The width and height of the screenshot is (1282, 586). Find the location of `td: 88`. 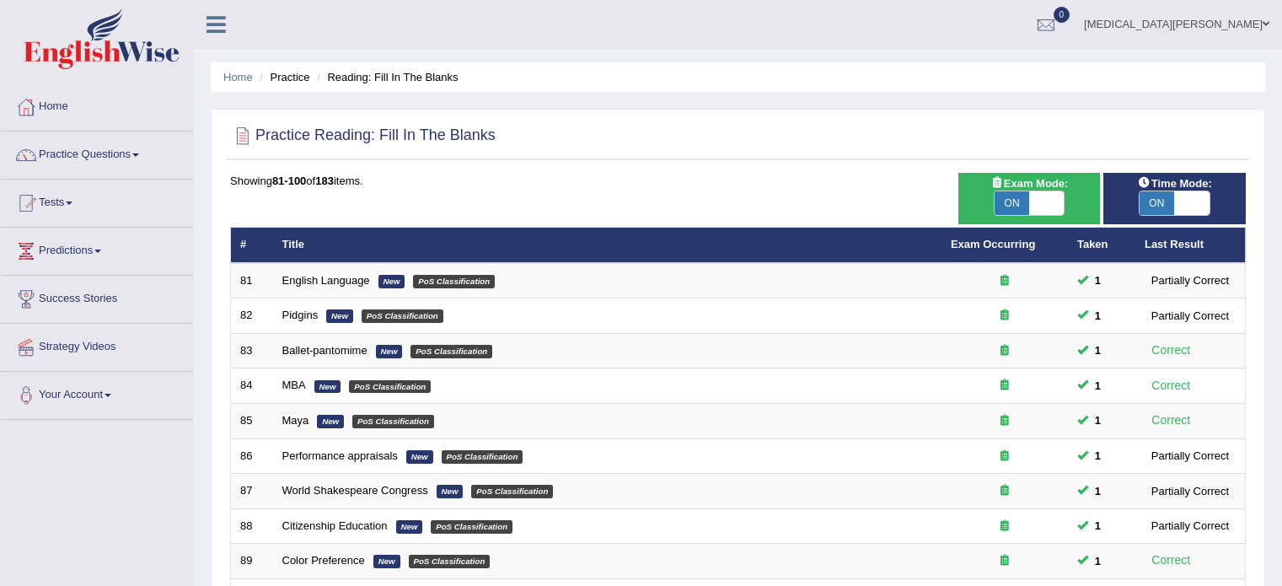

td: 88 is located at coordinates (252, 526).